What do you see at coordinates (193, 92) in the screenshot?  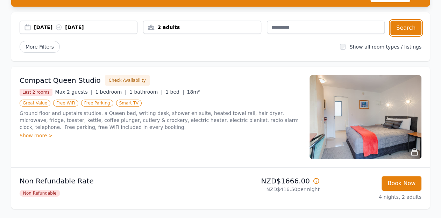 I see `span: 18m²` at bounding box center [193, 92].